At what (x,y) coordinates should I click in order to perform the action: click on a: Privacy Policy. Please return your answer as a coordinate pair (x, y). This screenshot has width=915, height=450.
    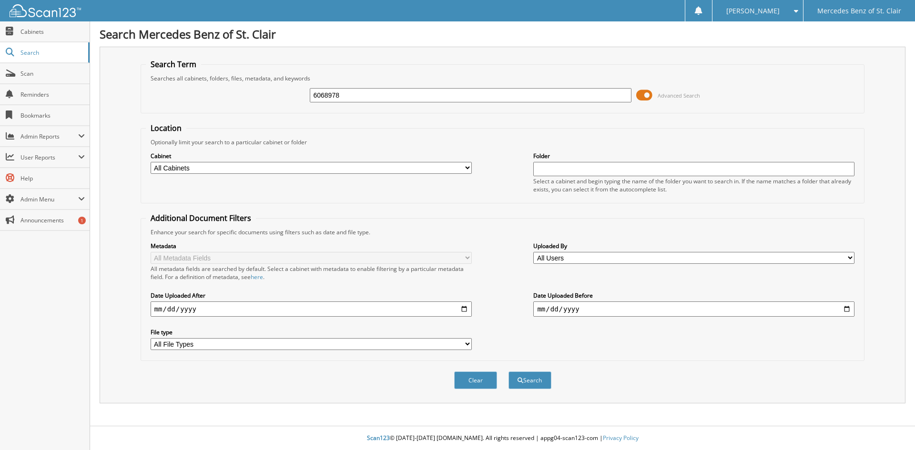
    Looking at the image, I should click on (621, 438).